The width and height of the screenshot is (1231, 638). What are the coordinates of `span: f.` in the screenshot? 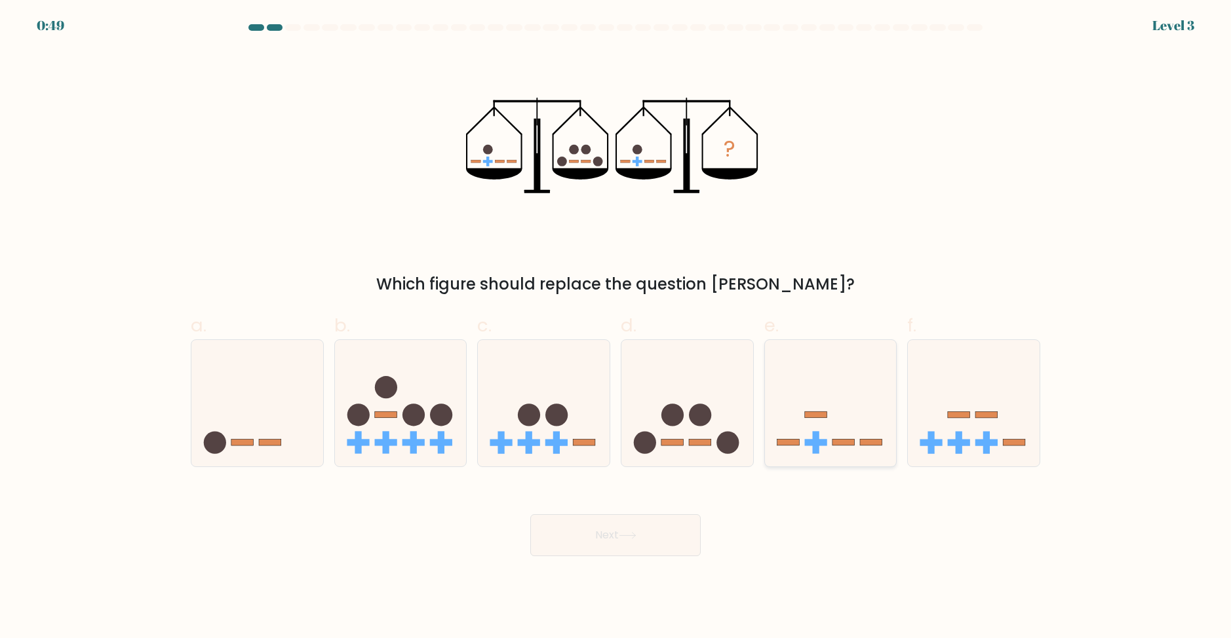 It's located at (911, 325).